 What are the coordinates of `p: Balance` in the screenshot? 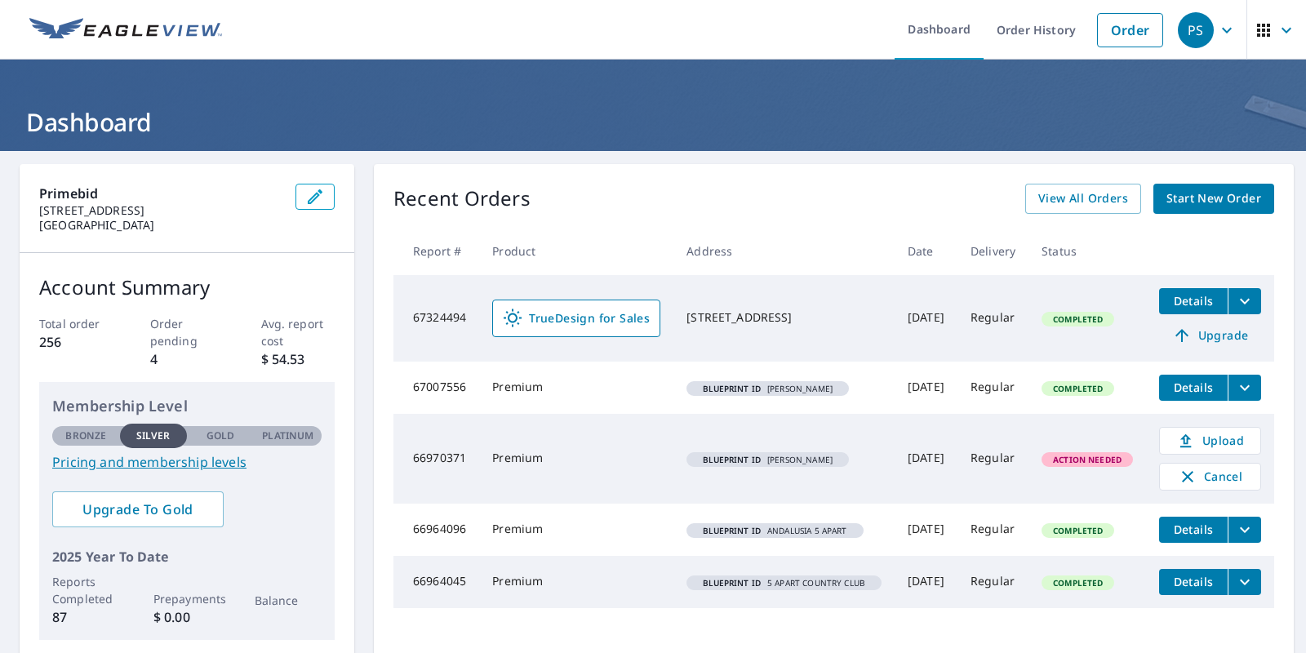 It's located at (288, 600).